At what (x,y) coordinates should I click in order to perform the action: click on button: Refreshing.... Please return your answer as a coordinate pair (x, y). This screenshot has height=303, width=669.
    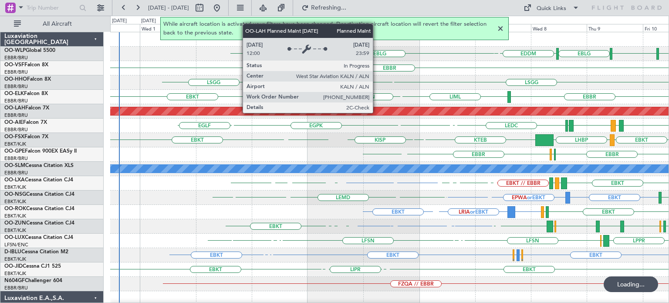
    Looking at the image, I should click on (324, 8).